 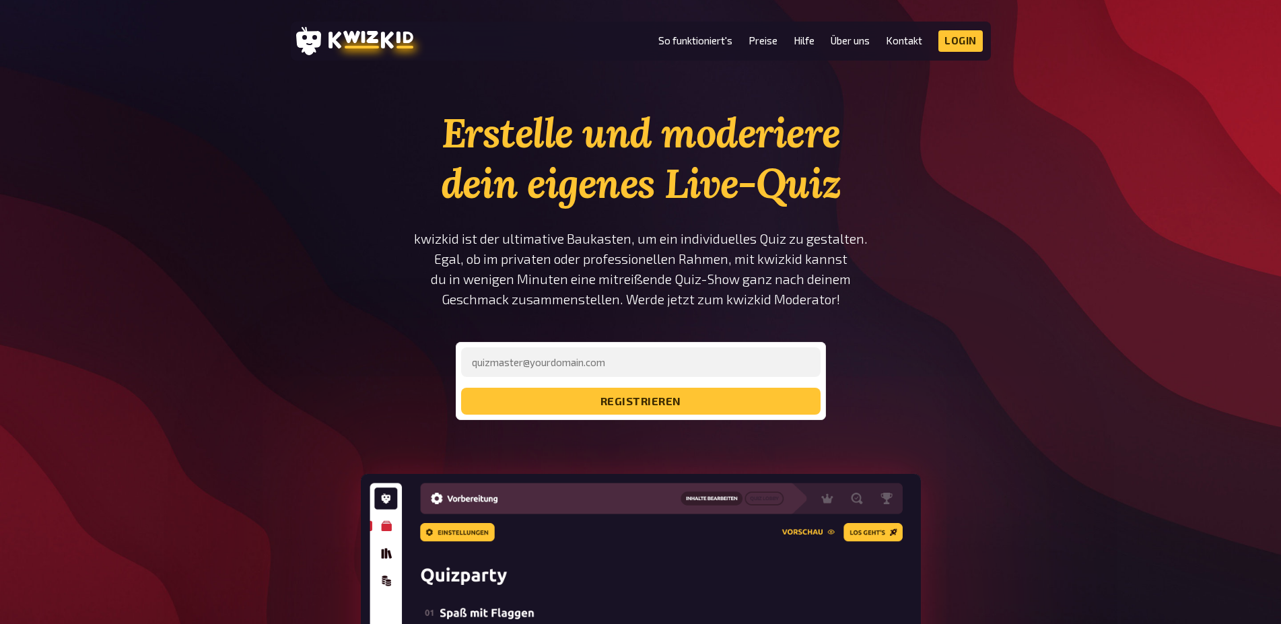 What do you see at coordinates (695, 40) in the screenshot?
I see `a: So funktioniert's` at bounding box center [695, 40].